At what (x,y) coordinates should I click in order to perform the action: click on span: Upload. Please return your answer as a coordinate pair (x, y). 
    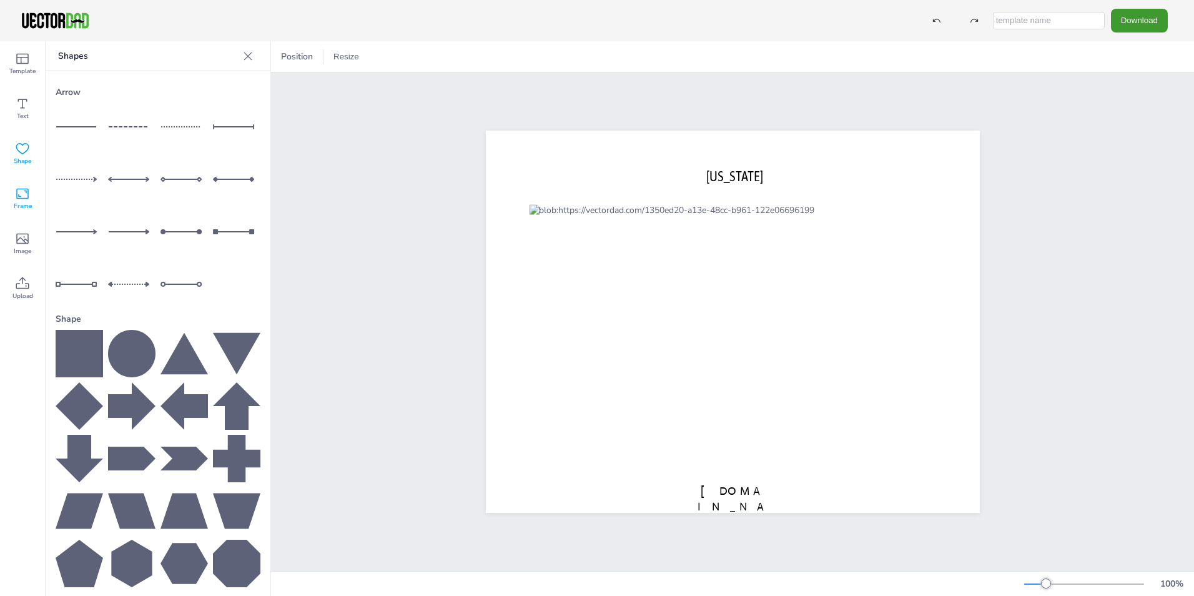
    Looking at the image, I should click on (22, 296).